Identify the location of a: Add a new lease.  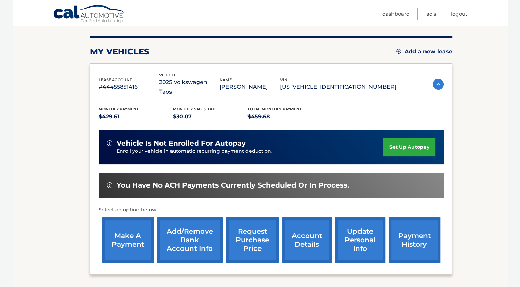
(424, 52).